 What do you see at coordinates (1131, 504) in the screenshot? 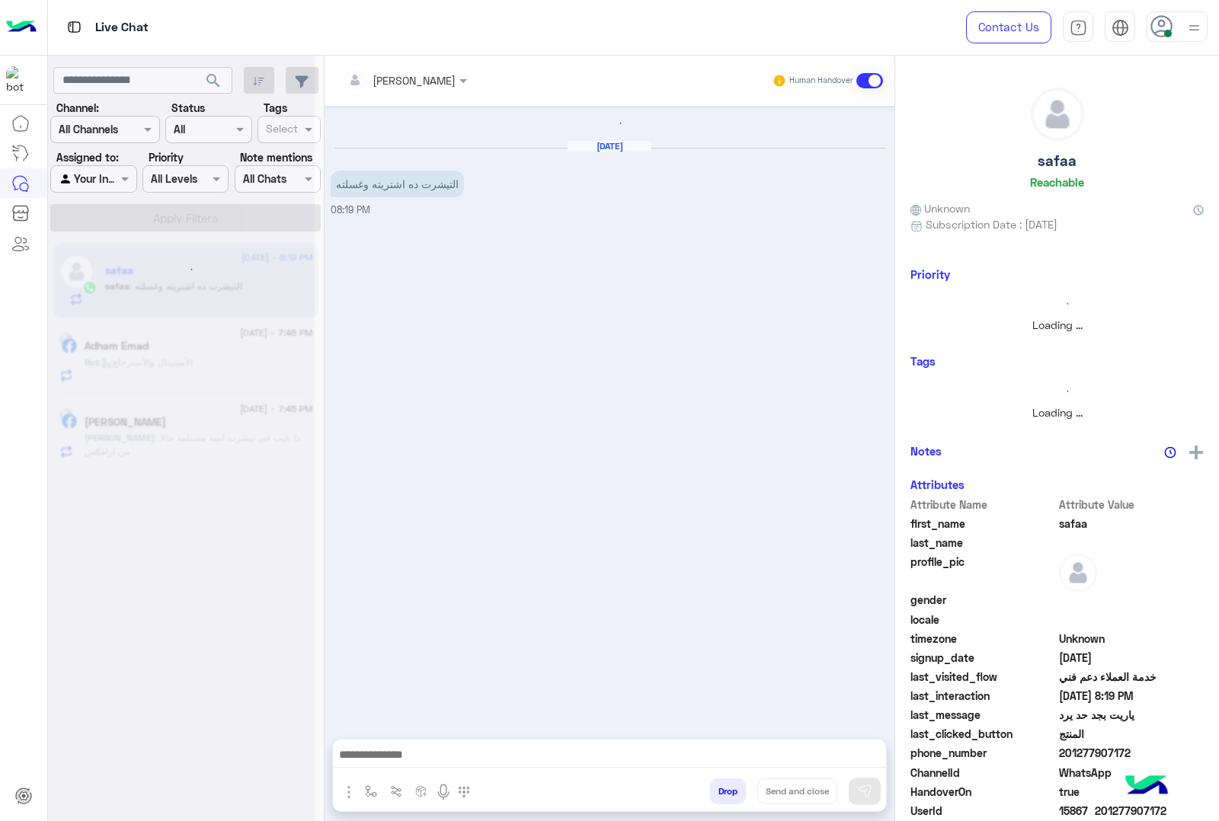
I see `span: Attribute Value` at bounding box center [1131, 504].